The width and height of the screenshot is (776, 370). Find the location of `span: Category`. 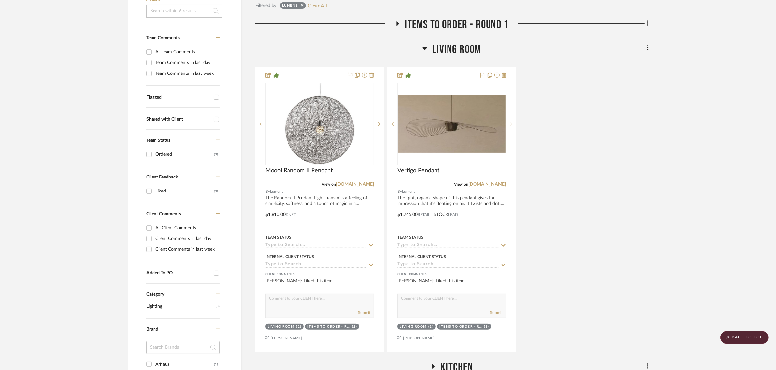

span: Category is located at coordinates (155, 294).